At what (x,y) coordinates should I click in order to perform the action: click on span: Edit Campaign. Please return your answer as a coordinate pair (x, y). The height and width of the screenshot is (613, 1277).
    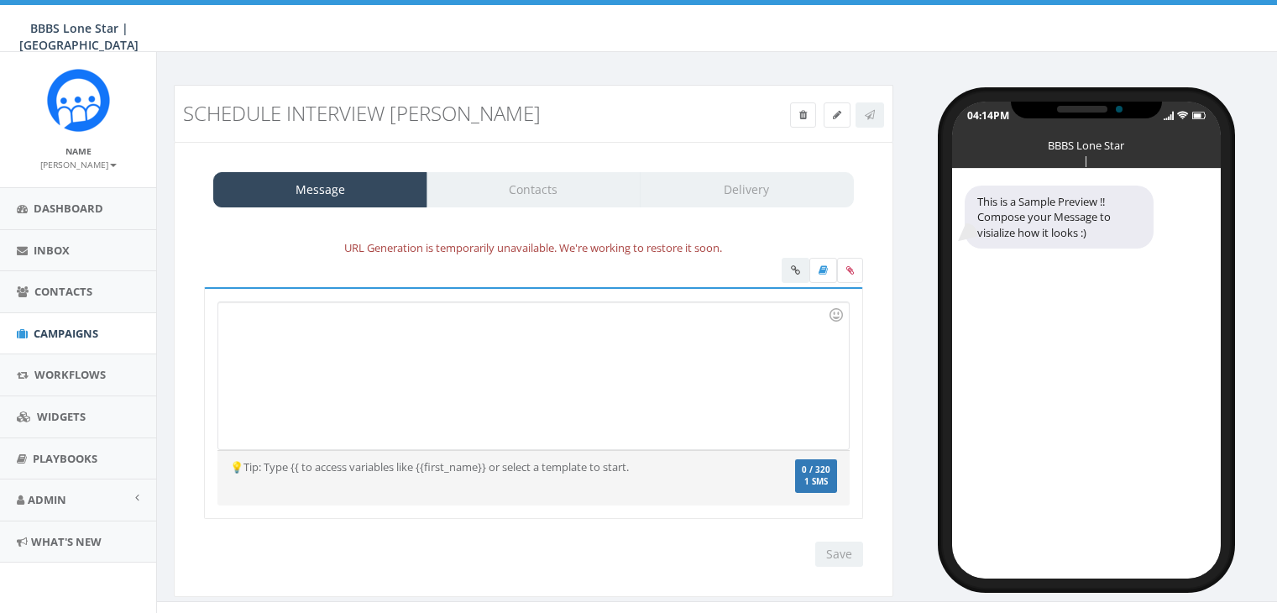
    Looking at the image, I should click on (837, 114).